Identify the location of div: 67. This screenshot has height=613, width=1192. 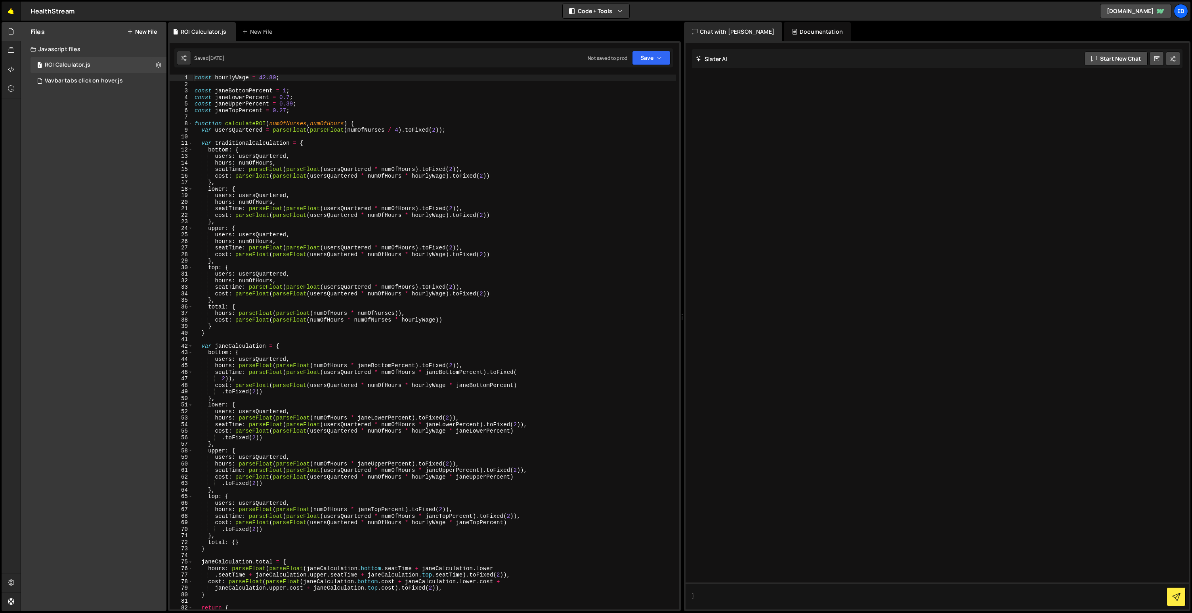
(181, 509).